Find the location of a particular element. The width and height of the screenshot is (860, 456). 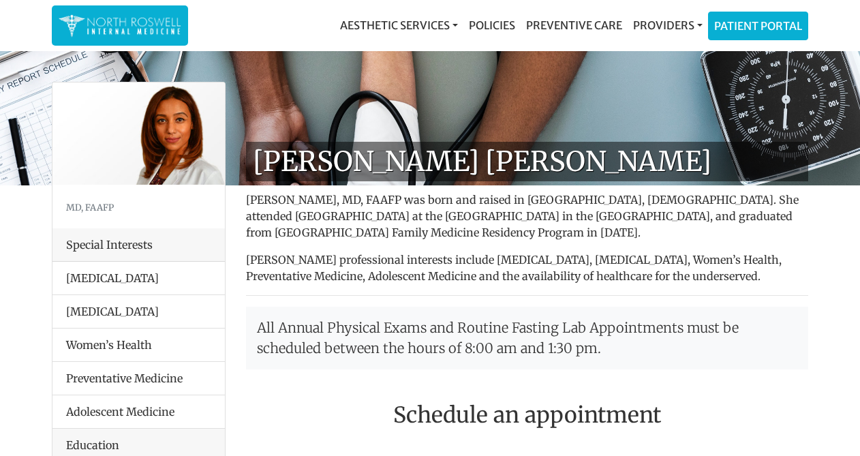

img: North Roswell Internal Medicine is located at coordinates (120, 25).